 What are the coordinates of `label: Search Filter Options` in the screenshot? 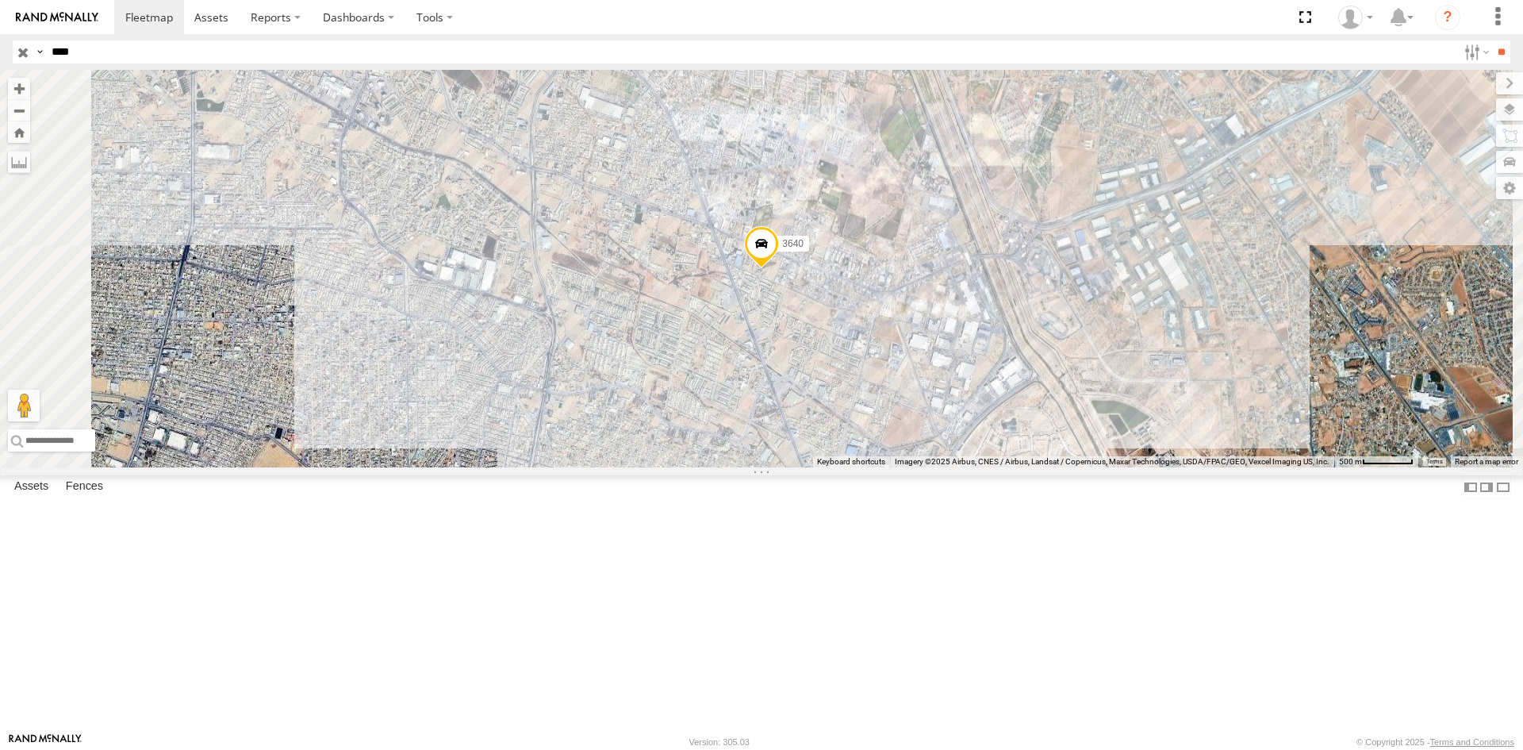 It's located at (1475, 52).